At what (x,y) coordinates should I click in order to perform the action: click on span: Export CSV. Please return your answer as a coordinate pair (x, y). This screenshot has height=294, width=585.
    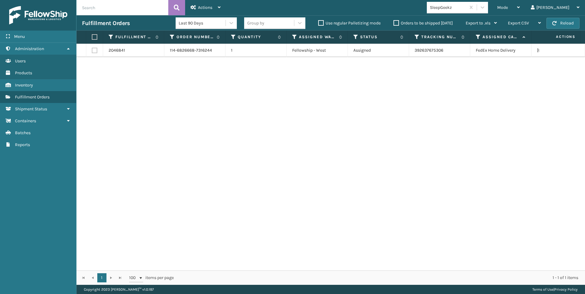
    Looking at the image, I should click on (518, 23).